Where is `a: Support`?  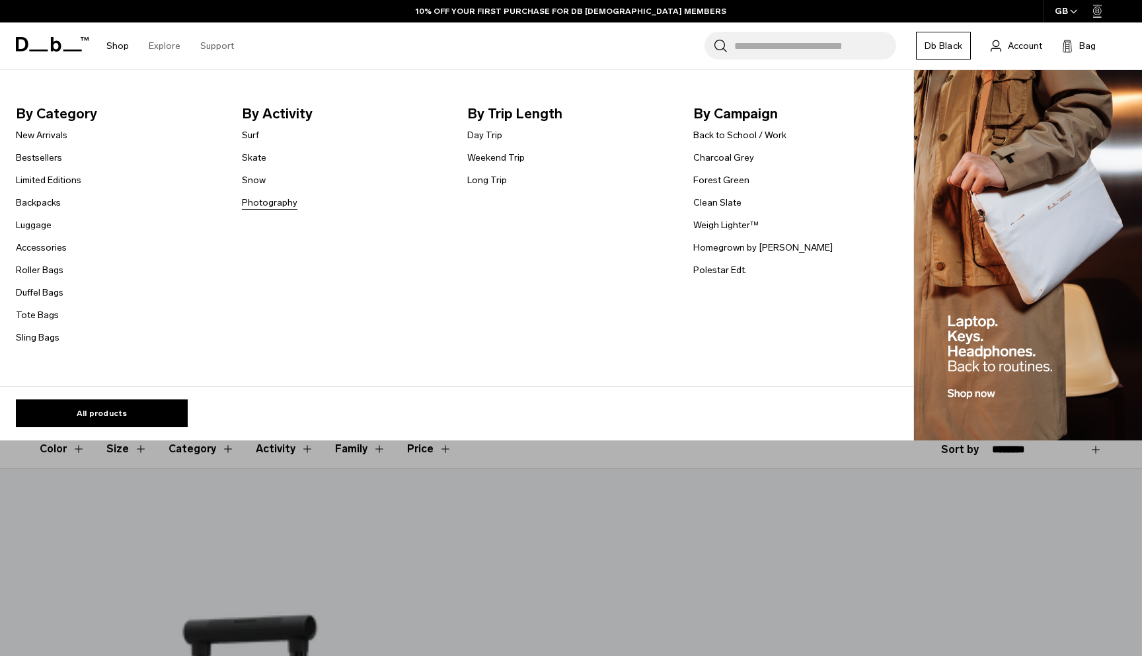
a: Support is located at coordinates (217, 46).